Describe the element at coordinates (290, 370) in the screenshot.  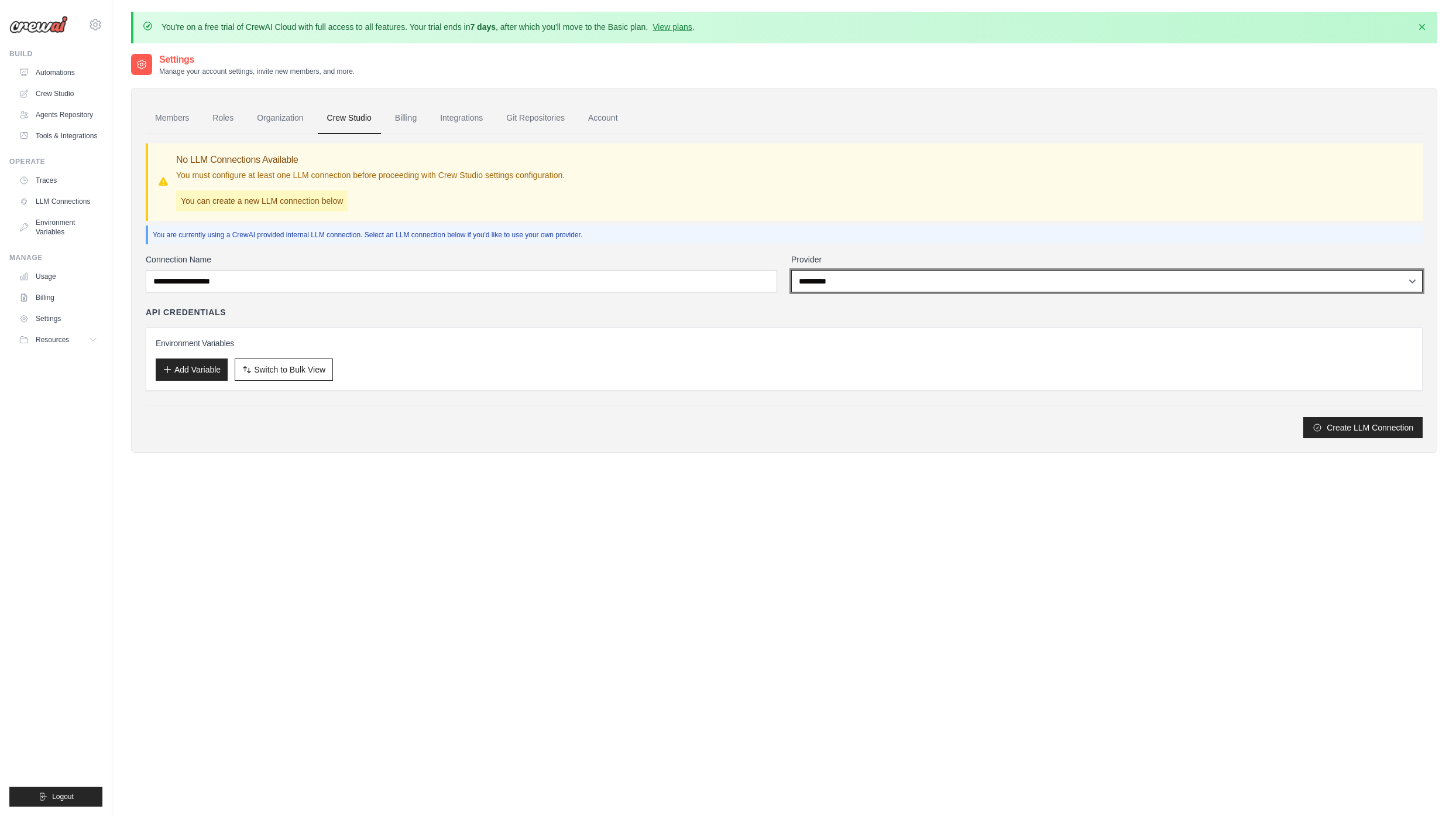
I see `span: Switch to Bulk View` at that location.